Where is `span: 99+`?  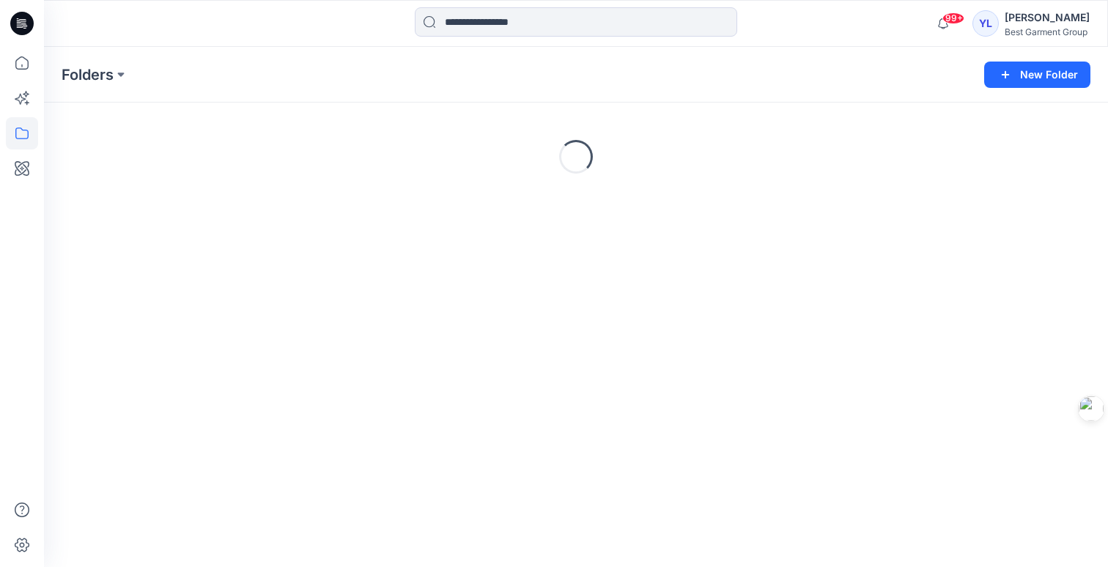
span: 99+ is located at coordinates (953, 18).